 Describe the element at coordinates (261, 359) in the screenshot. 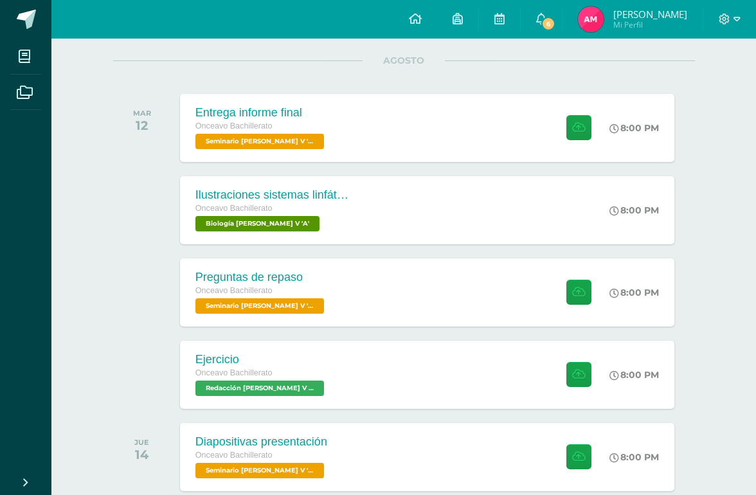

I see `div: Ejercicio` at that location.